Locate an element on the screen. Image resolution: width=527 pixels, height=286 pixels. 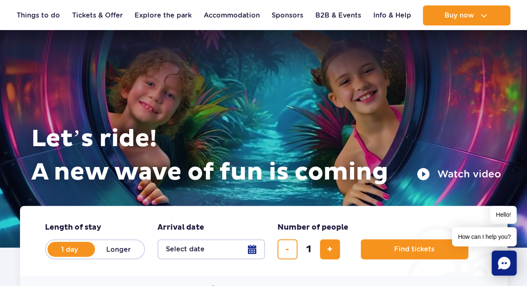
span: Number of people is located at coordinates (313, 227).